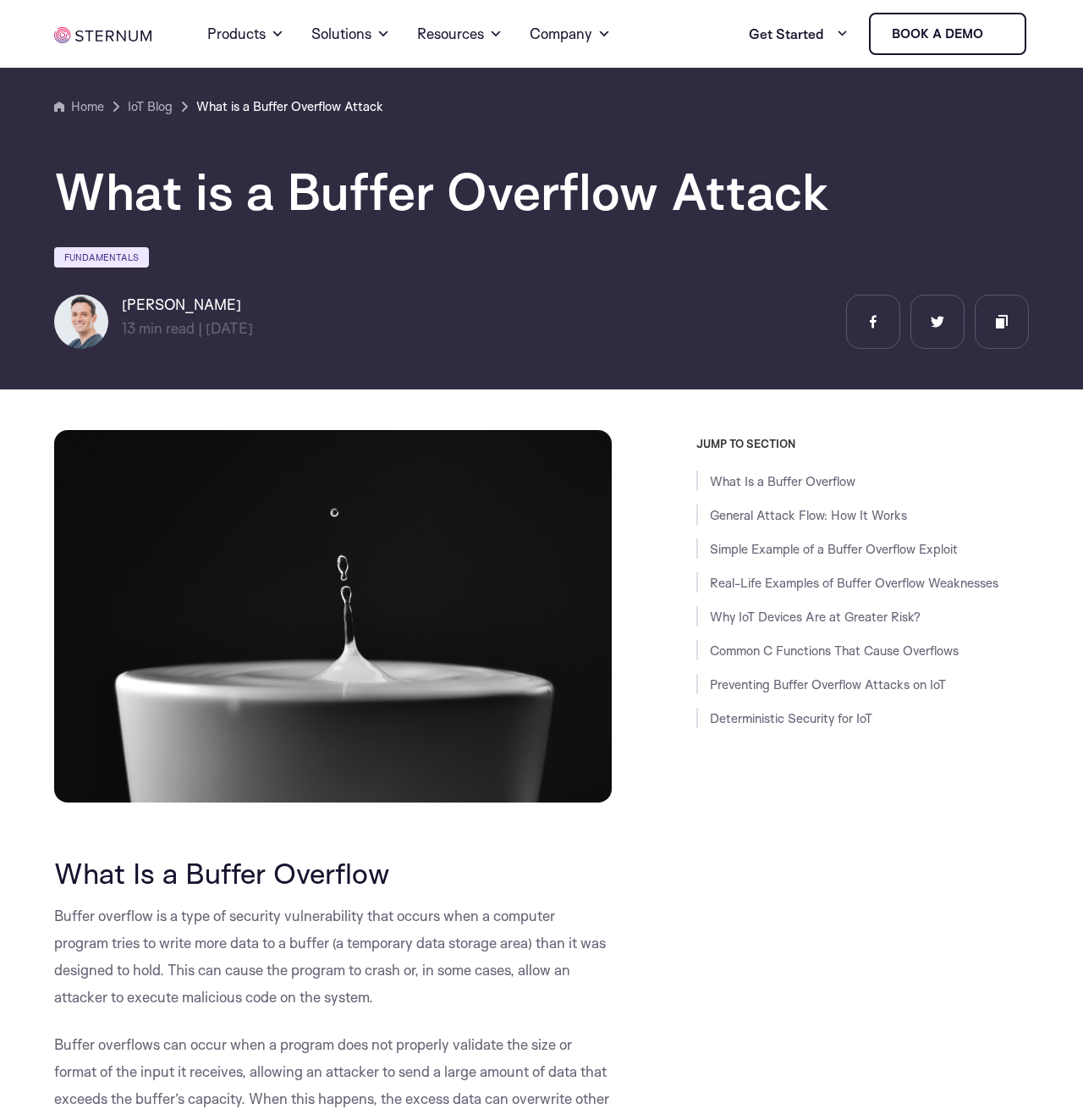 Image resolution: width=1083 pixels, height=1120 pixels. Describe the element at coordinates (332, 956) in the screenshot. I see `p: Buffer overflow is a type of security vulnerability that occurs when a computer program tries to ...` at that location.